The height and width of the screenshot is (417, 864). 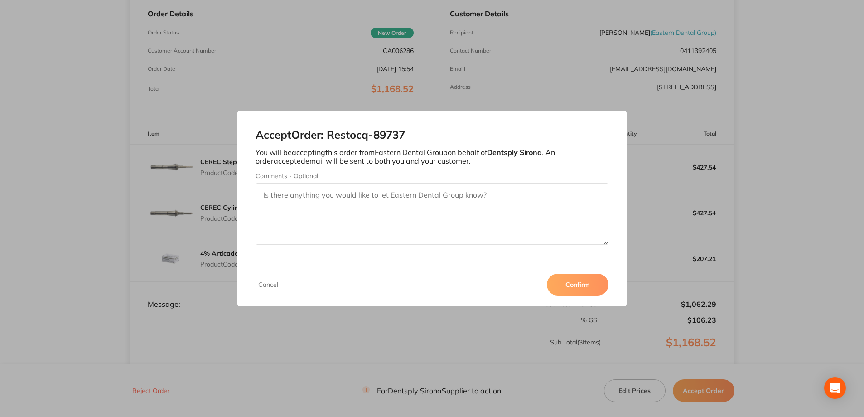 I want to click on p: You will be accepting this order from Eastern Dental Group on behalf of . An order accepted email..., so click(x=432, y=156).